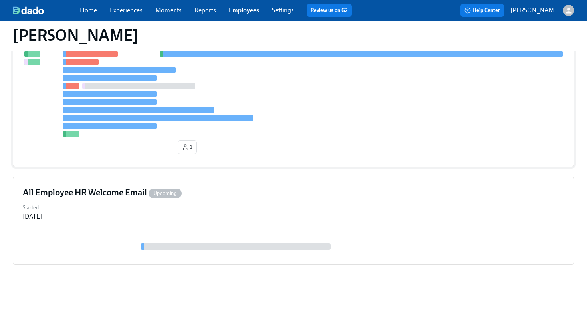 The image size is (587, 319). What do you see at coordinates (88, 10) in the screenshot?
I see `a: Home` at bounding box center [88, 10].